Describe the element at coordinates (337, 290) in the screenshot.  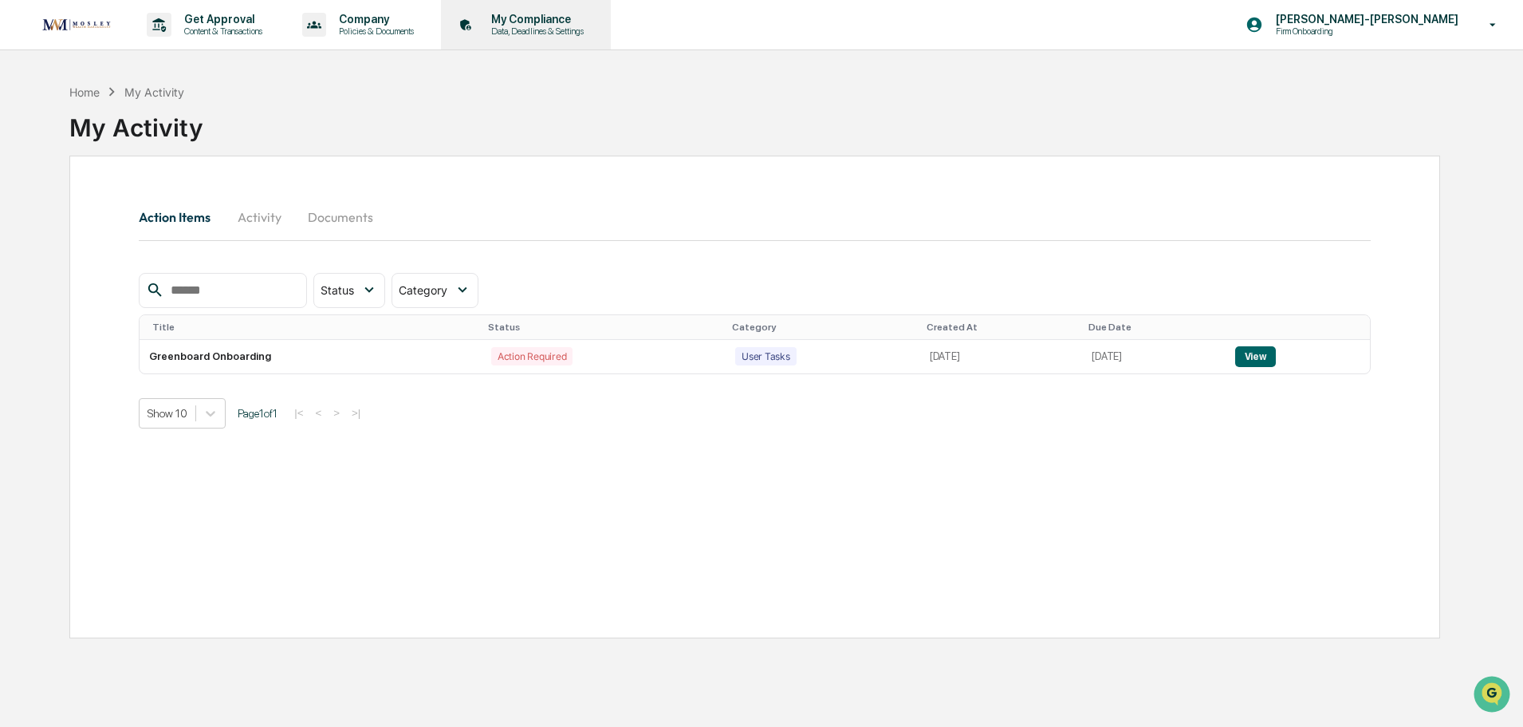
I see `span: Status` at that location.